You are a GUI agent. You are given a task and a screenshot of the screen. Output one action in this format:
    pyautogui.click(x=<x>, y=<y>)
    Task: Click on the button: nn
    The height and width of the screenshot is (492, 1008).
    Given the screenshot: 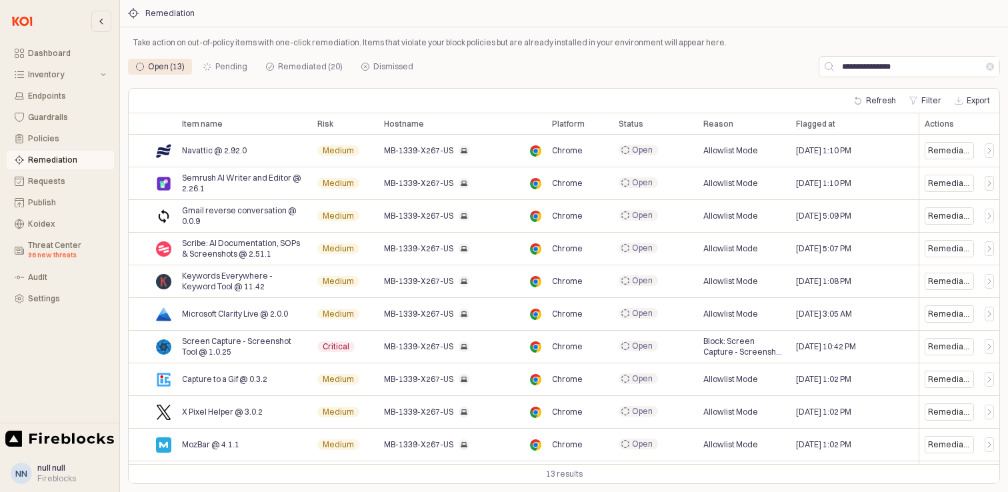 What is the action you would take?
    pyautogui.click(x=21, y=473)
    